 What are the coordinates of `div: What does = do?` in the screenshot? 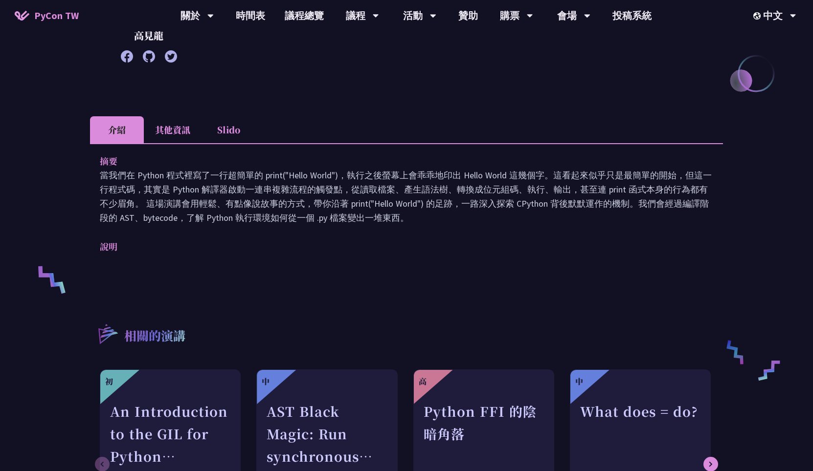 It's located at (640, 434).